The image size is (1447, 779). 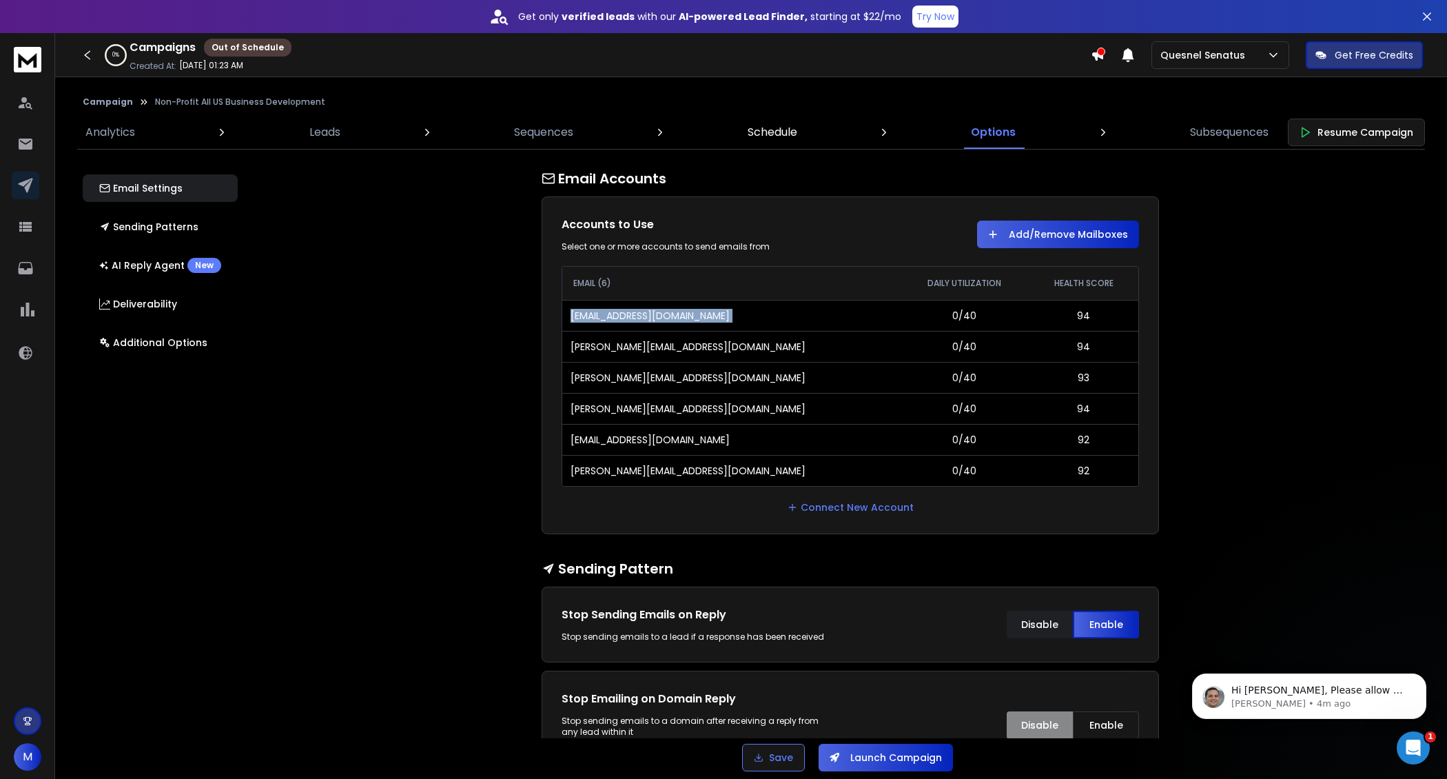 I want to click on h1: Stop Emailing on Domain Reply, so click(x=699, y=699).